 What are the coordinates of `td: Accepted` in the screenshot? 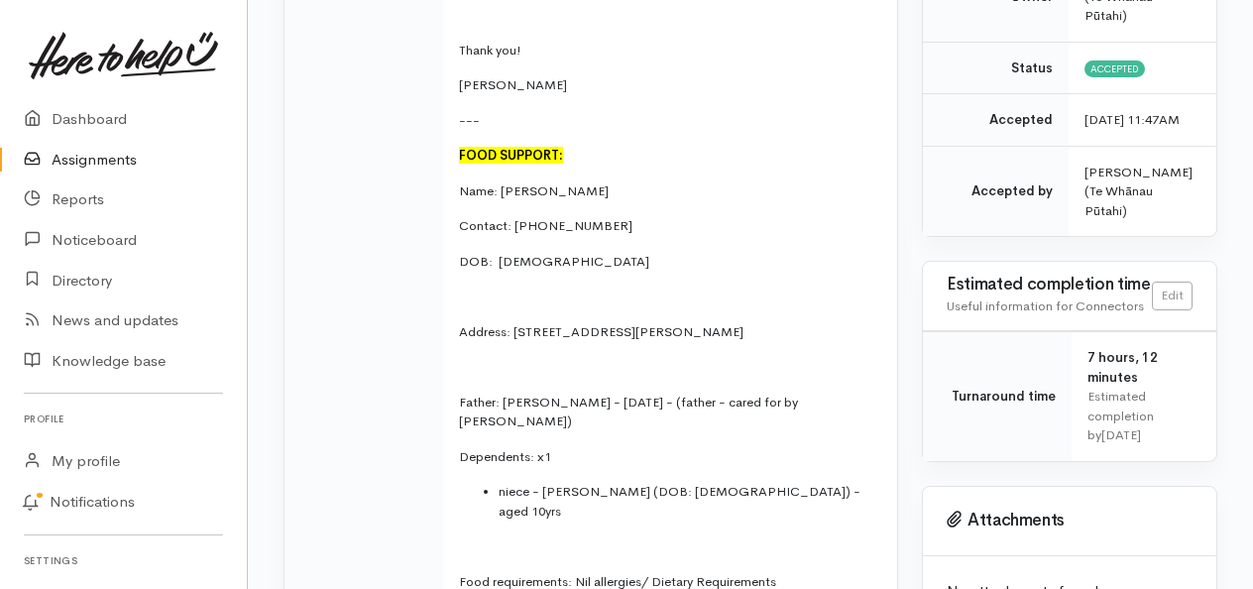 It's located at (995, 120).